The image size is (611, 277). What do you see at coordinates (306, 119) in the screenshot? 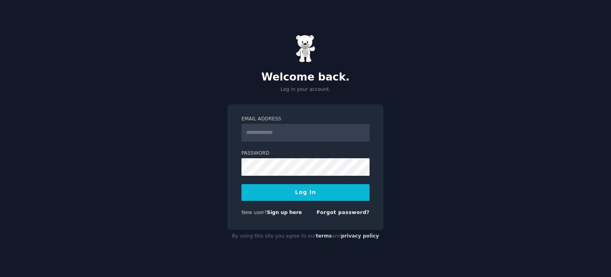
I see `label: Email Address` at bounding box center [306, 119].